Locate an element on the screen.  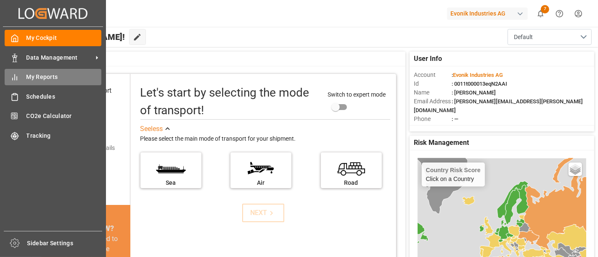
button: NEXT is located at coordinates (263, 213).